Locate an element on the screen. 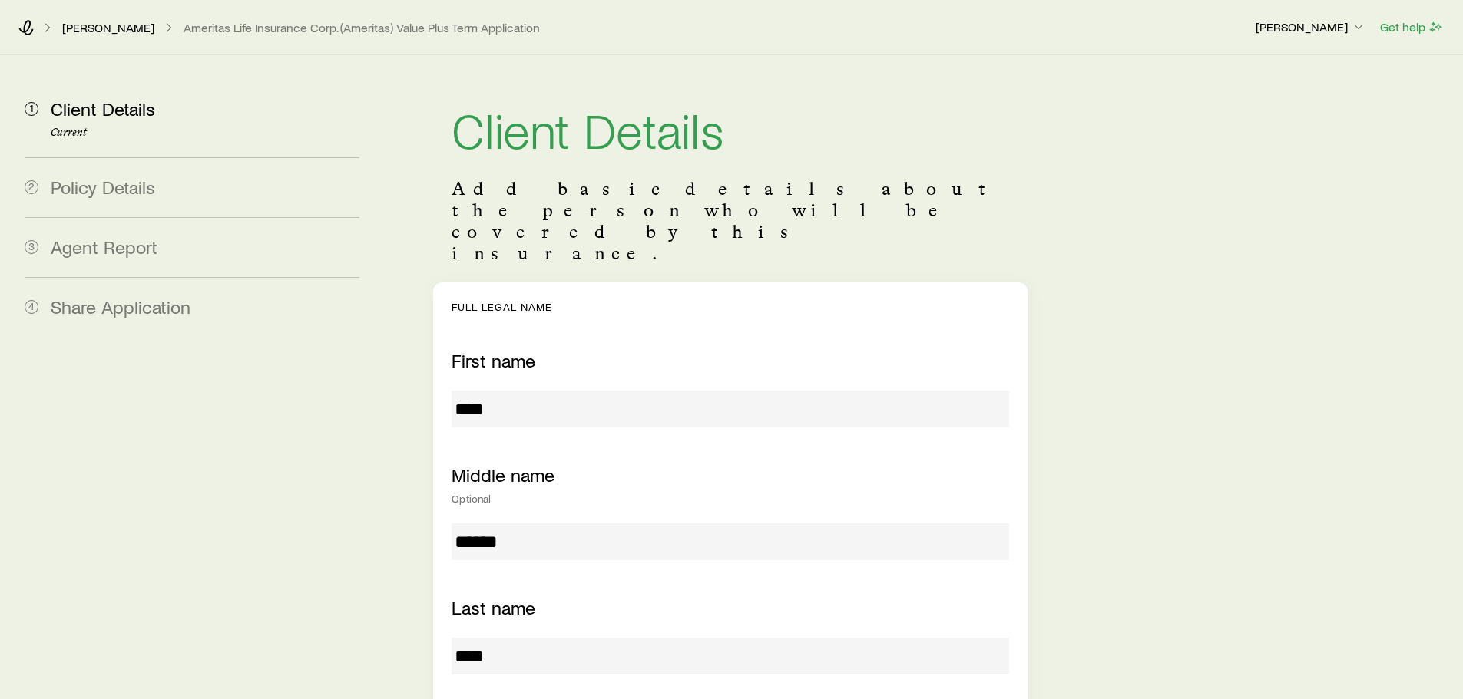 Image resolution: width=1463 pixels, height=699 pixels. span: Client Details is located at coordinates (103, 108).